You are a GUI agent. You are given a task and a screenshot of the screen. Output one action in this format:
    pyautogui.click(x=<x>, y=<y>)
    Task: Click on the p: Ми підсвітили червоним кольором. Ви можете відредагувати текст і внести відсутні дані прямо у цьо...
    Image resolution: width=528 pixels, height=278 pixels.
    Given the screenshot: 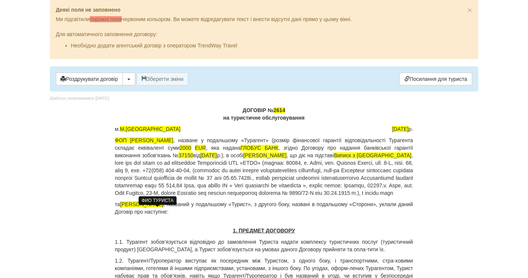 What is the action you would take?
    pyautogui.click(x=264, y=19)
    